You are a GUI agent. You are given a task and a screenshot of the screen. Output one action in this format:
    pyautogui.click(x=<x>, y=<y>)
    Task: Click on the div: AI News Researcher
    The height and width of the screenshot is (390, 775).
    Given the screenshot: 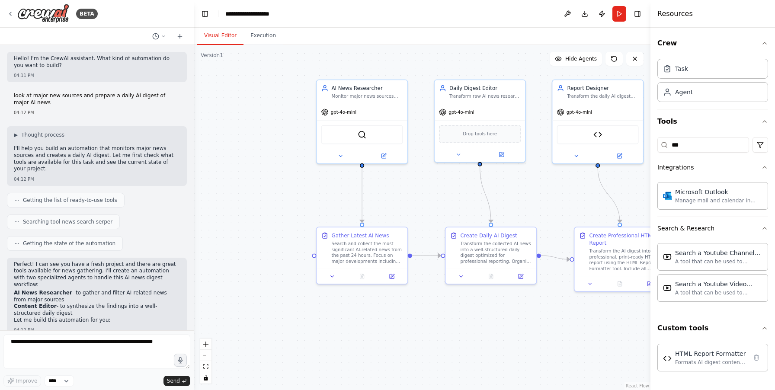 What is the action you would take?
    pyautogui.click(x=367, y=88)
    